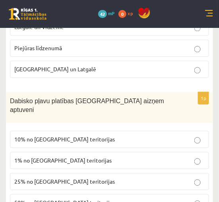 The height and width of the screenshot is (202, 219). Describe the element at coordinates (128, 13) in the screenshot. I see `a: 0 xp` at that location.